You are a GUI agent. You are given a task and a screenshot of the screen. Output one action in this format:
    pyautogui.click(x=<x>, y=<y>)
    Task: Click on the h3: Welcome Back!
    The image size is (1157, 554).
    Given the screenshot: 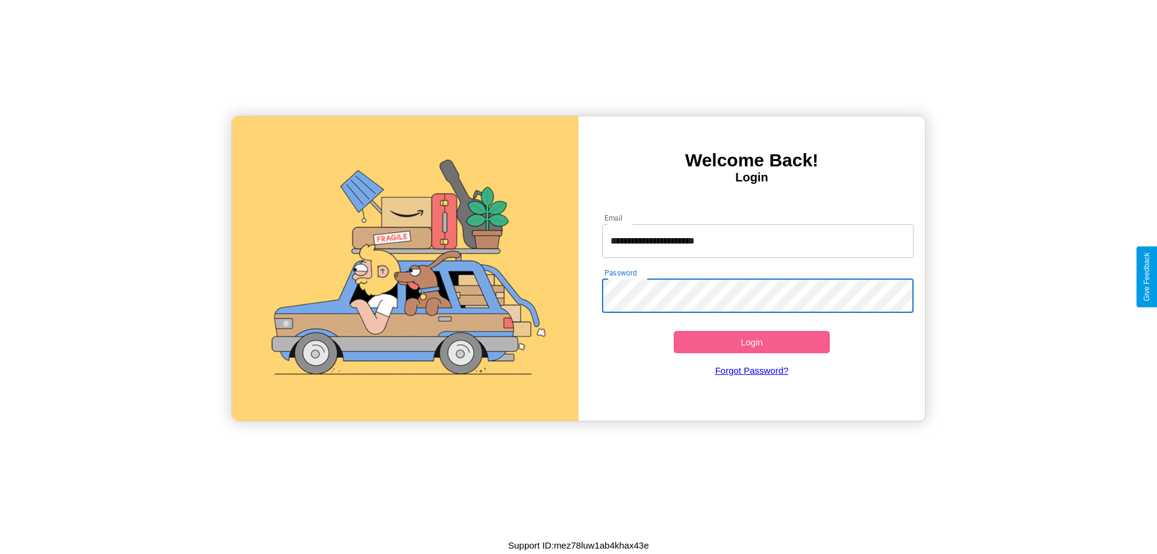 What is the action you would take?
    pyautogui.click(x=752, y=160)
    